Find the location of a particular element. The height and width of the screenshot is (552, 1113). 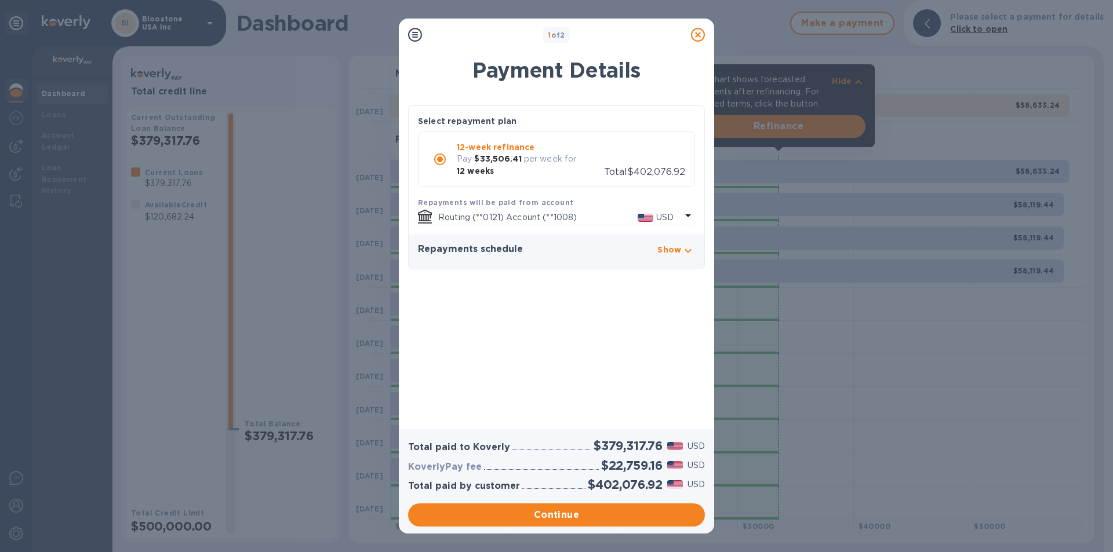

p: Show is located at coordinates (669, 250).